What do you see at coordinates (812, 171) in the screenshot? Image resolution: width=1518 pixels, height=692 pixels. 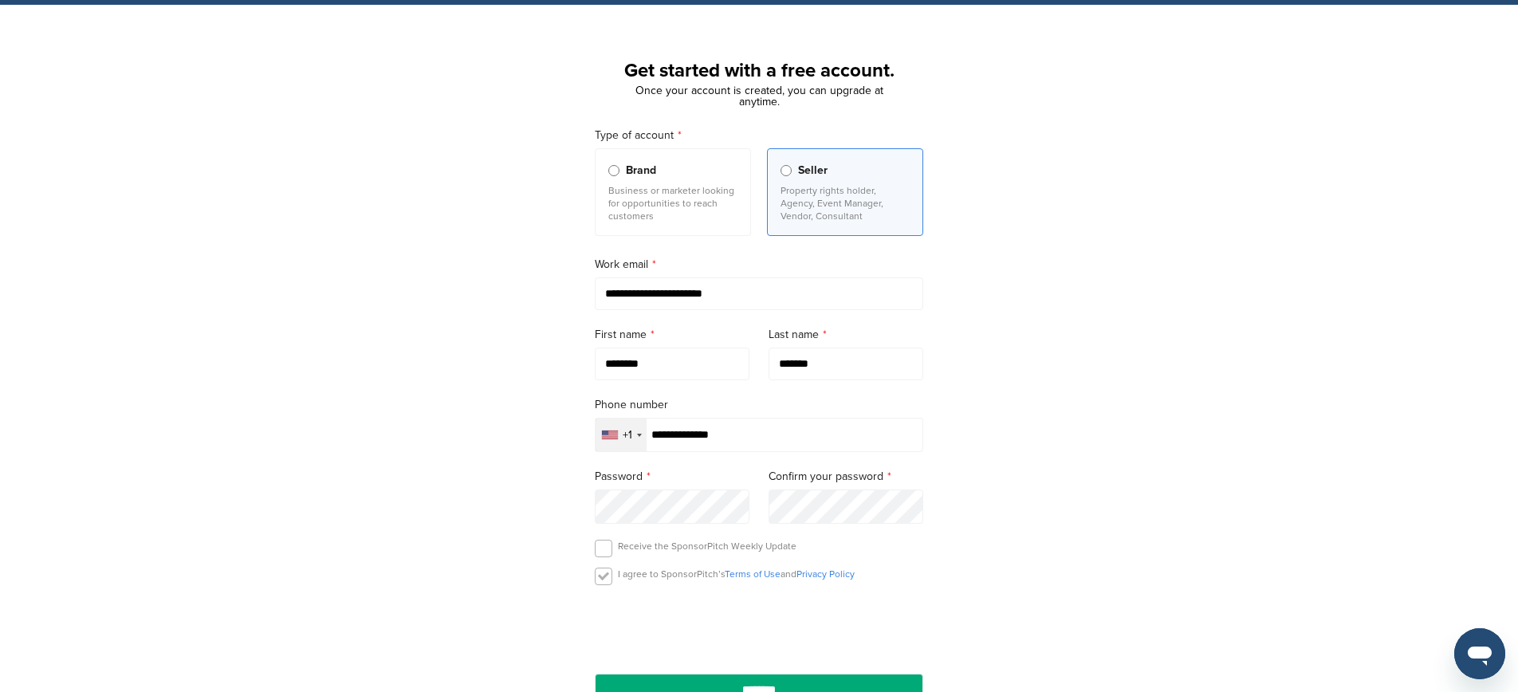 I see `span: Seller` at bounding box center [812, 171].